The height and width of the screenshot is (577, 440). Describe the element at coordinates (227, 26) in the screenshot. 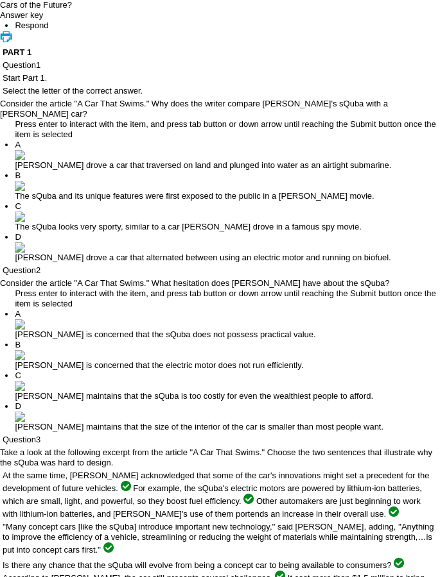

I see `div: This is the Respond Tab` at that location.